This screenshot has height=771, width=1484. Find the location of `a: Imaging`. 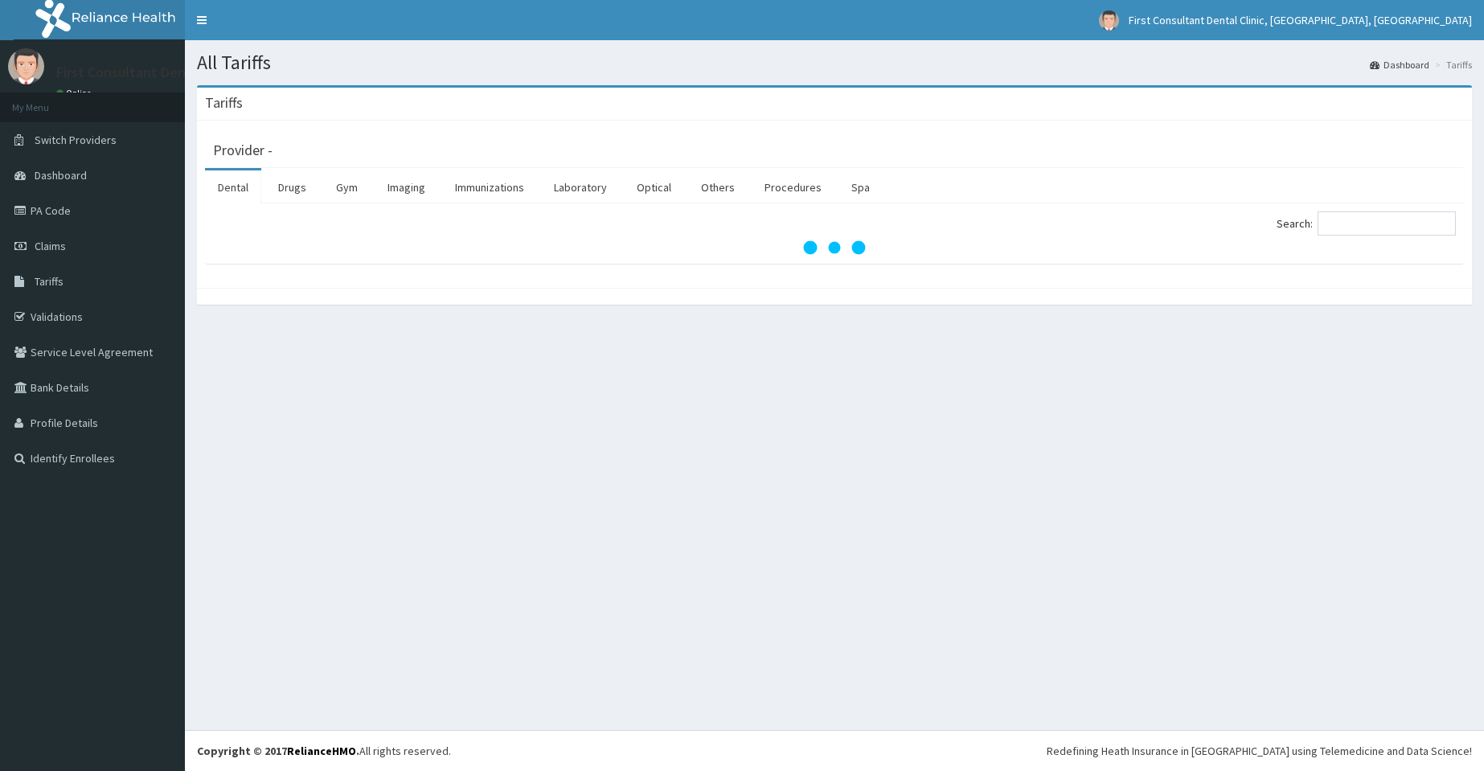

a: Imaging is located at coordinates (406, 187).